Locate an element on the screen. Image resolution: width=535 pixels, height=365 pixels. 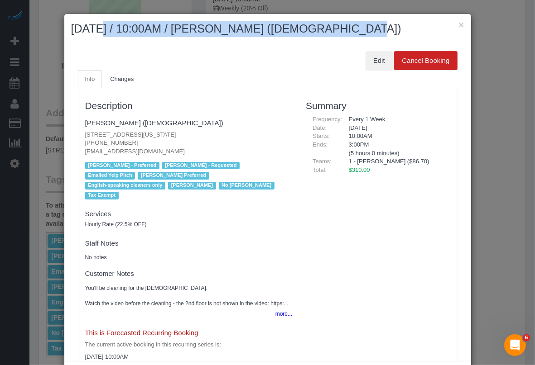
pre: No notes is located at coordinates (189, 258).